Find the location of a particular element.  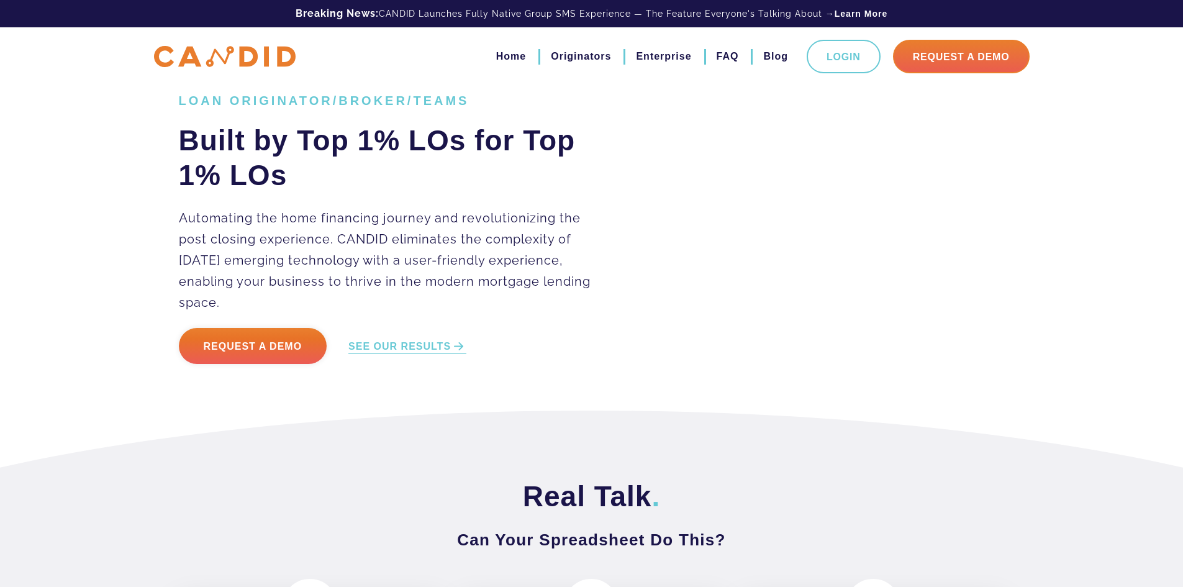

h2: Built by Top 1% LOs for Top 1% LOs is located at coordinates (394, 158).